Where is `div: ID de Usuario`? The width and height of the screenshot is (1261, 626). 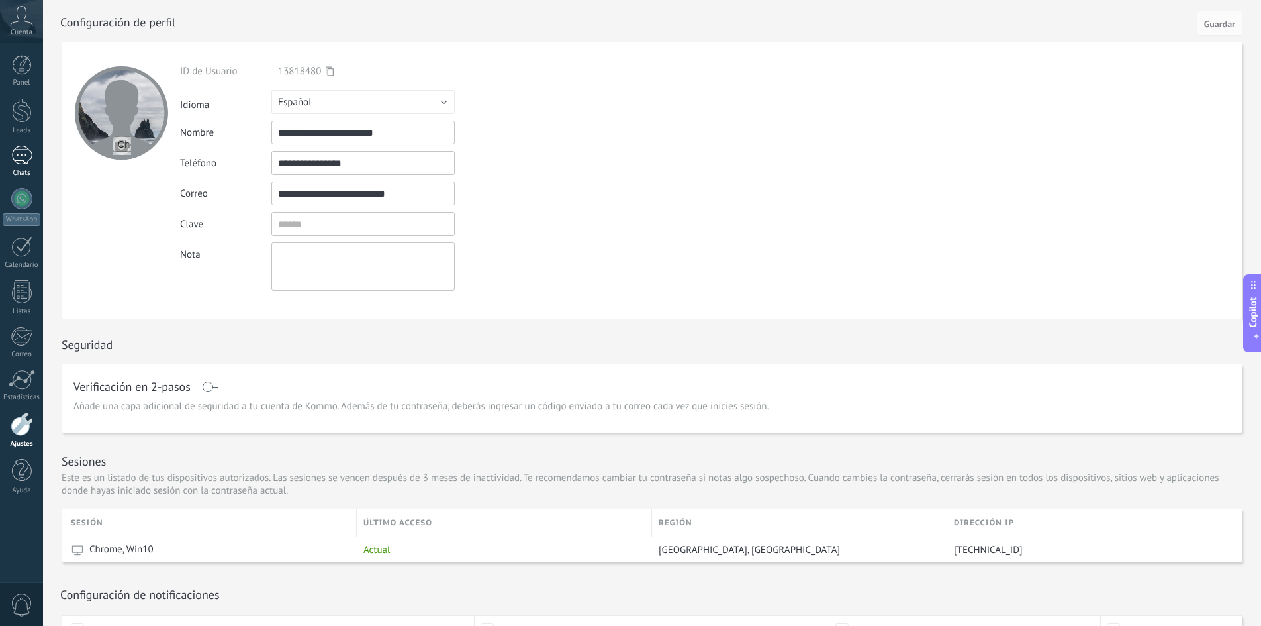 div: ID de Usuario is located at coordinates (226, 71).